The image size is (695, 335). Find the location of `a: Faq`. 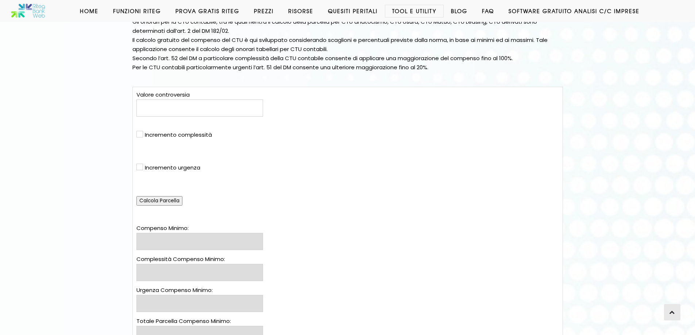

a: Faq is located at coordinates (488, 11).